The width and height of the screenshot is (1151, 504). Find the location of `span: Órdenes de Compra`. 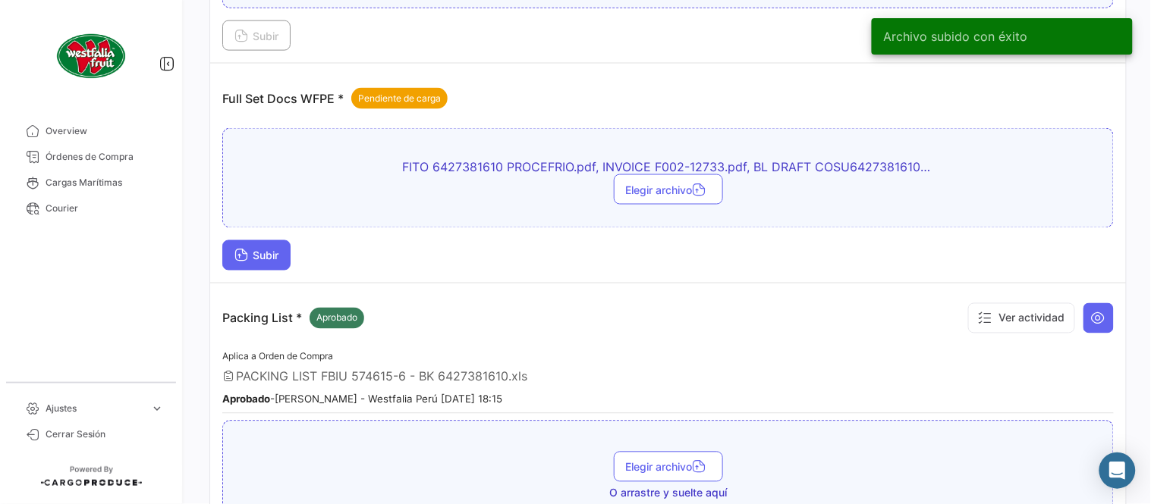

span: Órdenes de Compra is located at coordinates (105, 157).